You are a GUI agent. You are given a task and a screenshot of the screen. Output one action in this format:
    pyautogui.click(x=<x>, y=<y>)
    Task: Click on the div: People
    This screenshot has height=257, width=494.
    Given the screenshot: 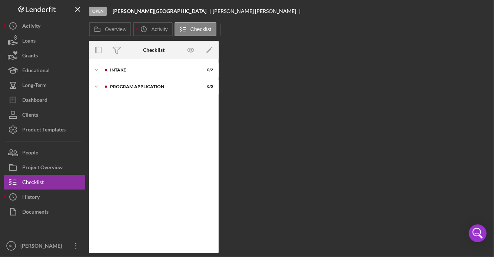 What is the action you would take?
    pyautogui.click(x=30, y=153)
    